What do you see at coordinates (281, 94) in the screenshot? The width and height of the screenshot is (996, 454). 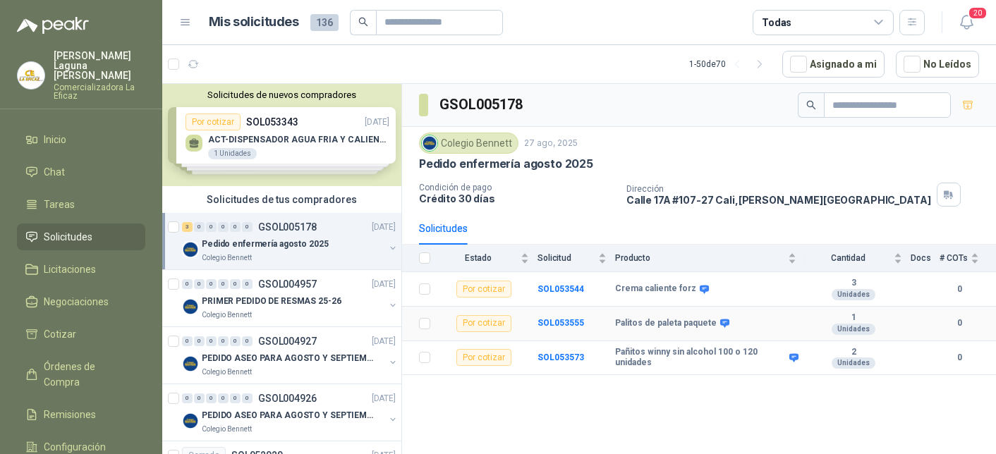 I see `button: Solicitudes de nuevos compradores` at bounding box center [281, 94].